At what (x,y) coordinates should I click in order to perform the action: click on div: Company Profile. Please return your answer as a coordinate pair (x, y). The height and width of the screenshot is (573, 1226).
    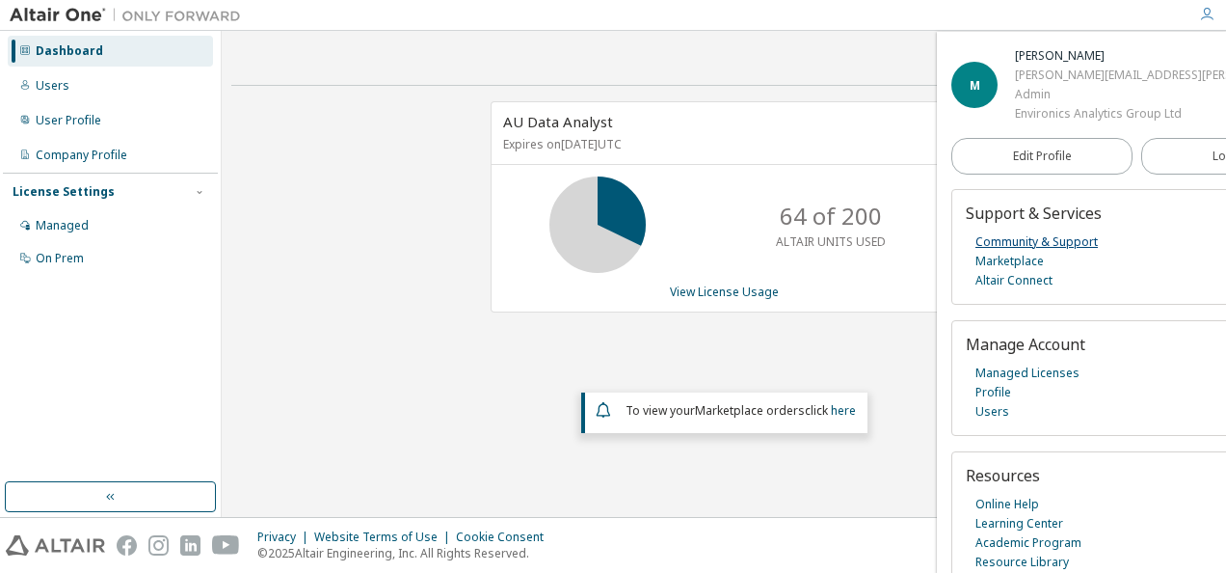
    Looking at the image, I should click on (81, 155).